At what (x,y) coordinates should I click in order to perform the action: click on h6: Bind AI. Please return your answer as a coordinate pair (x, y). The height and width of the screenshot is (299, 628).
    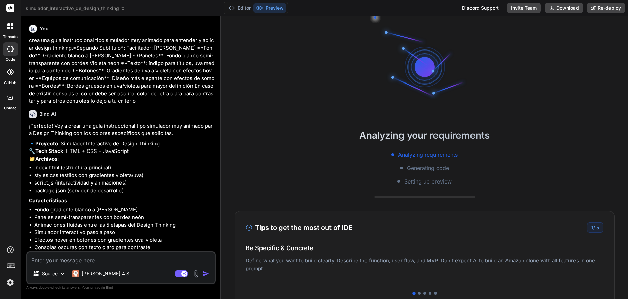
    Looking at the image, I should click on (47, 114).